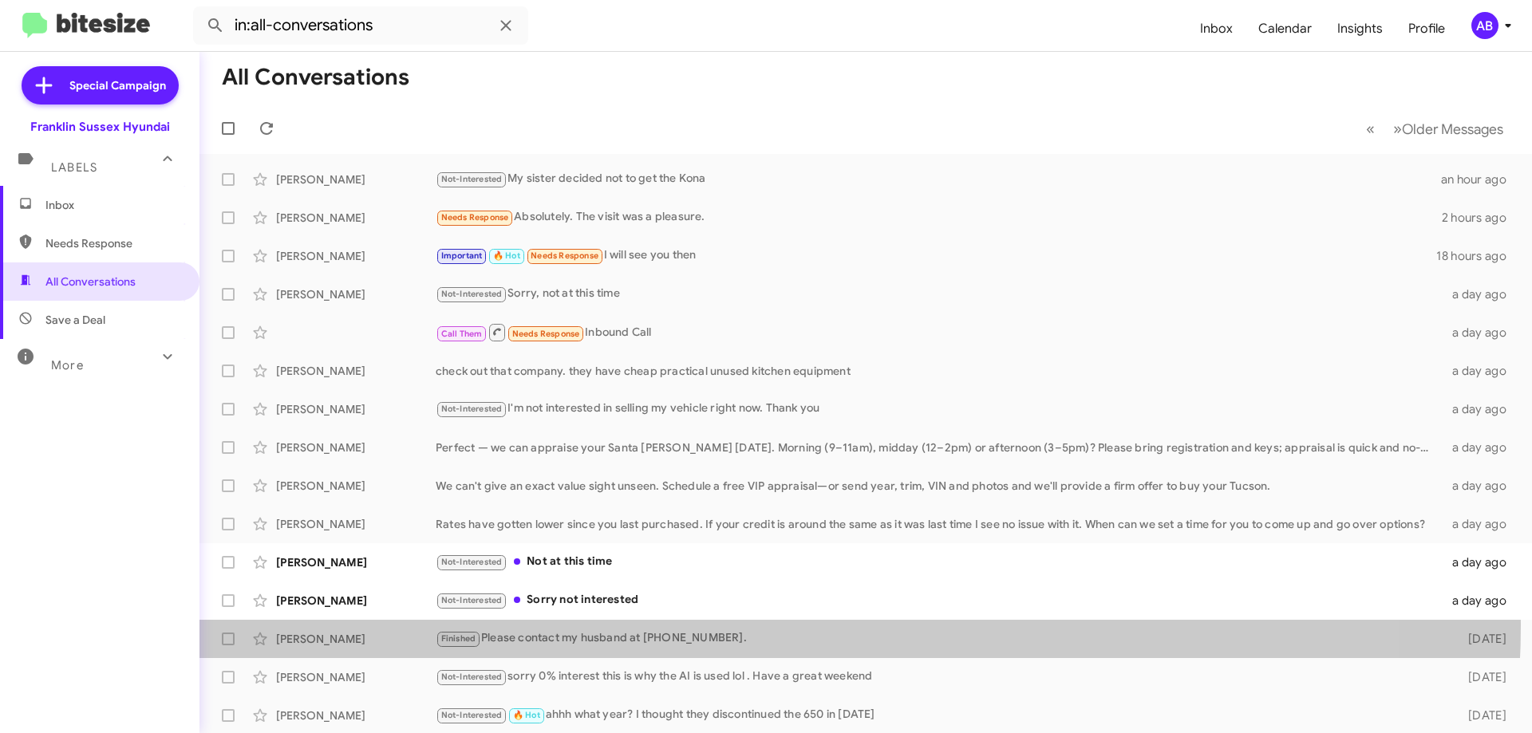 The height and width of the screenshot is (733, 1532). I want to click on div: AB, so click(1485, 26).